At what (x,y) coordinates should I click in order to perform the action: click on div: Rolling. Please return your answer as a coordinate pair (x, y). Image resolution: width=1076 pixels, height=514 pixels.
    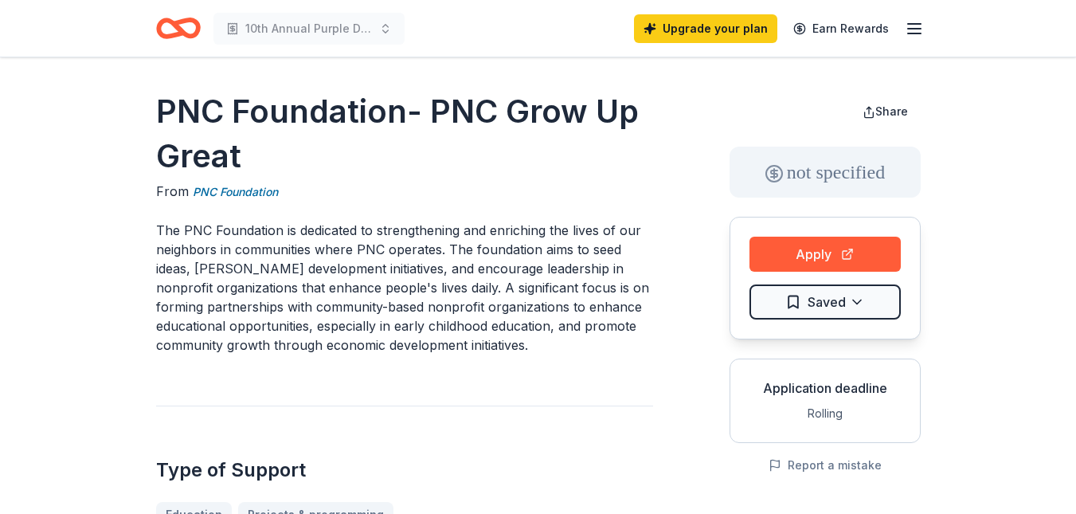
    Looking at the image, I should click on (825, 413).